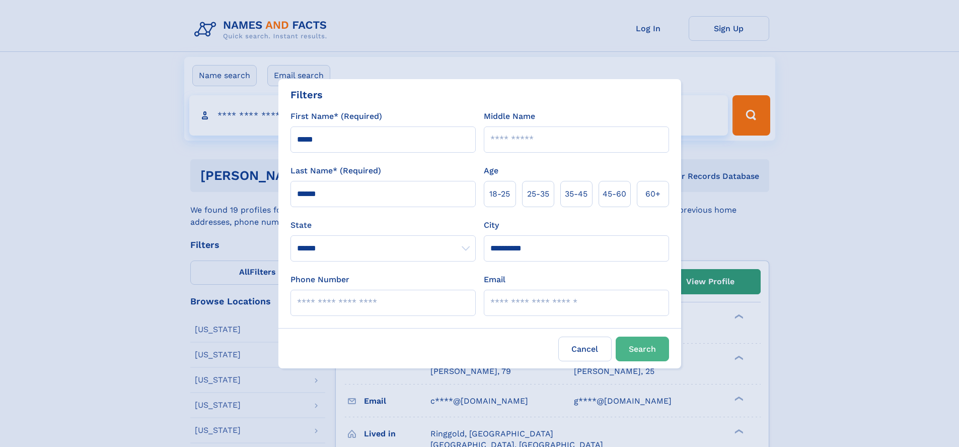 The image size is (959, 447). I want to click on label: First Name* (Required), so click(336, 116).